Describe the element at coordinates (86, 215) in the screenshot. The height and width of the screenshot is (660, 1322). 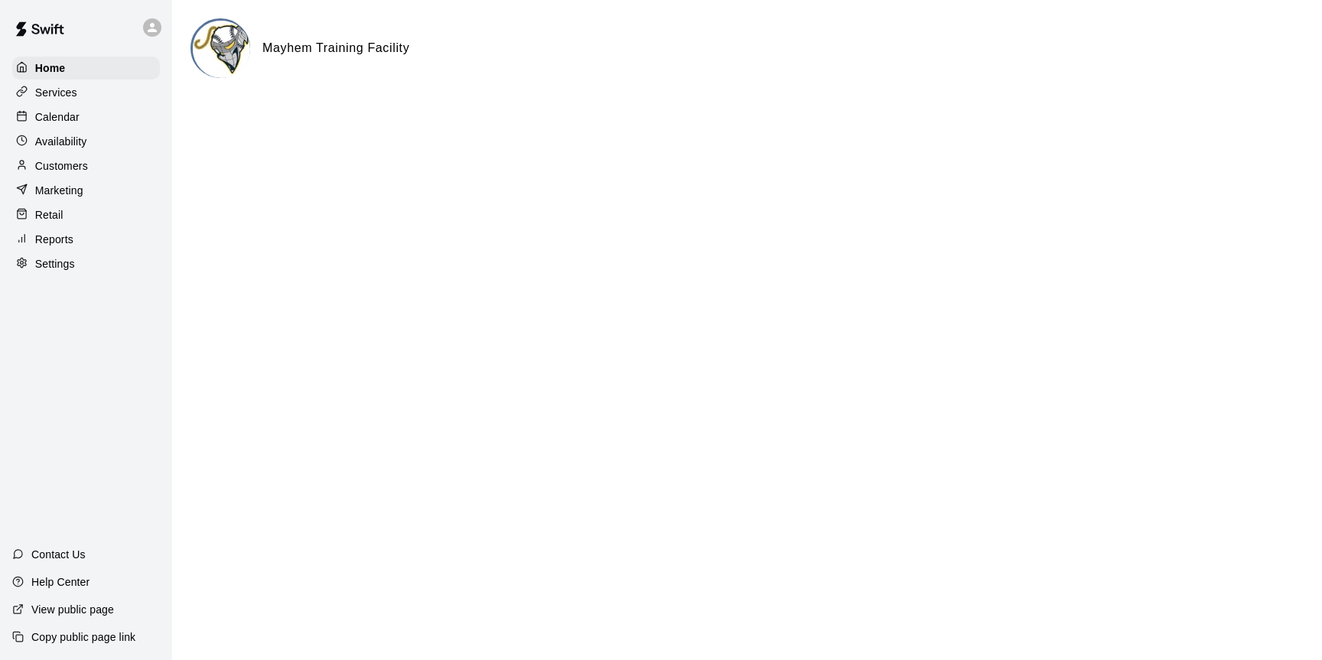
I see `div: Retail` at that location.